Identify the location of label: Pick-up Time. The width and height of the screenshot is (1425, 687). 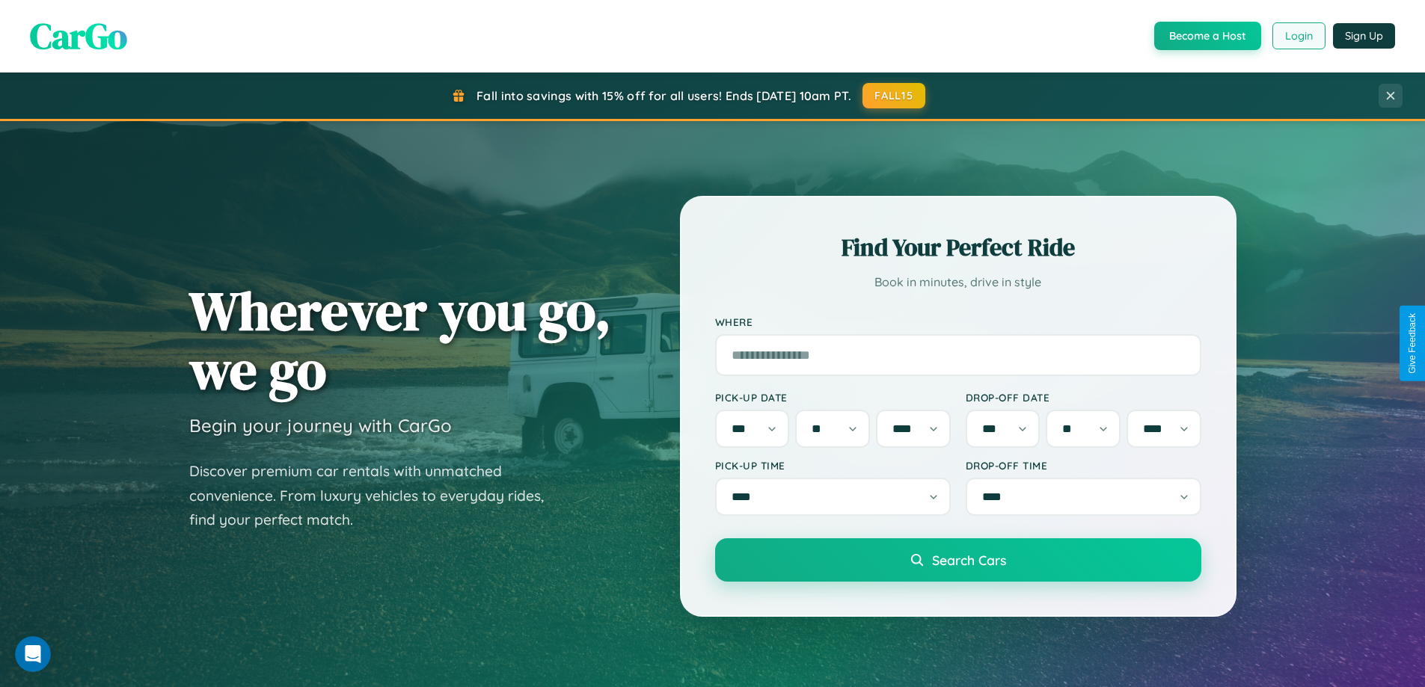
(832, 465).